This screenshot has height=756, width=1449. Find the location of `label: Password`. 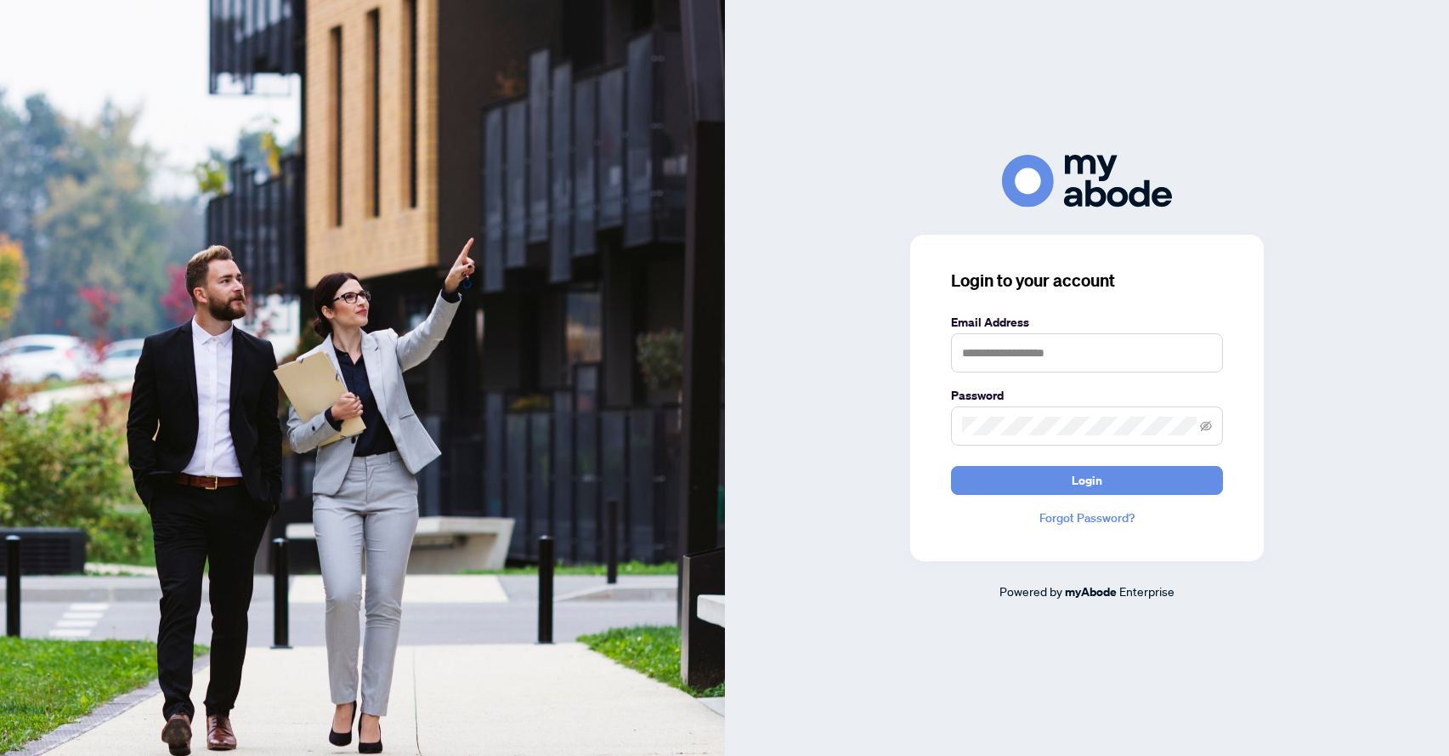

label: Password is located at coordinates (1087, 395).